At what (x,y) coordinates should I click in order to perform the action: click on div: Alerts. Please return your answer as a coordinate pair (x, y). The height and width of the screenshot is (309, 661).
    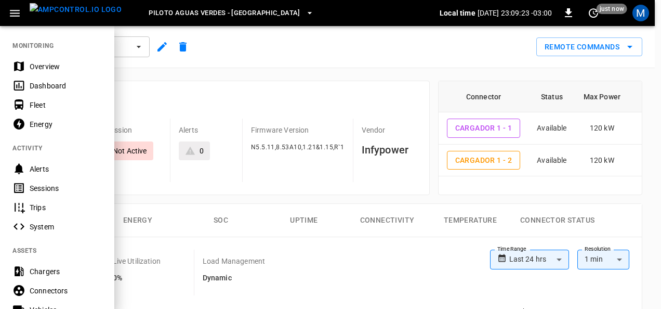
    Looking at the image, I should click on (65, 169).